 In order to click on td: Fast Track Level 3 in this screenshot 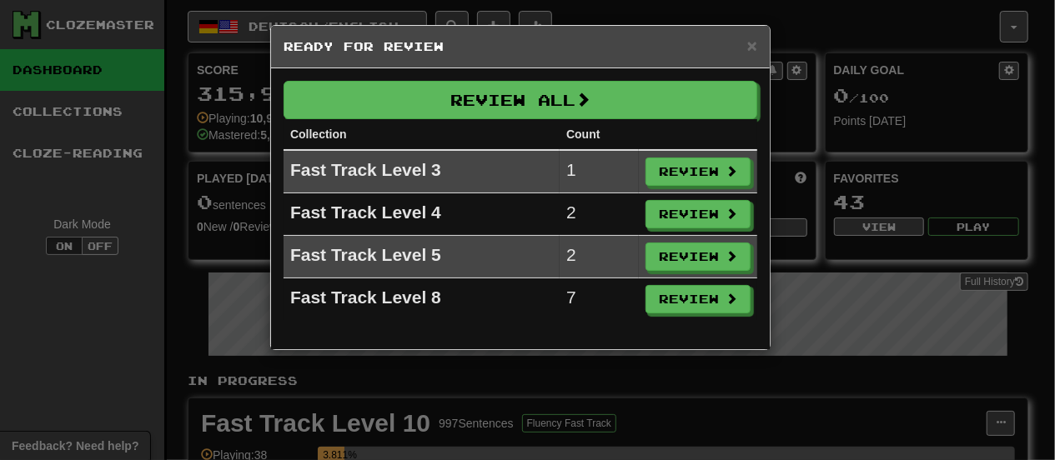, I will do `click(421, 172)`.